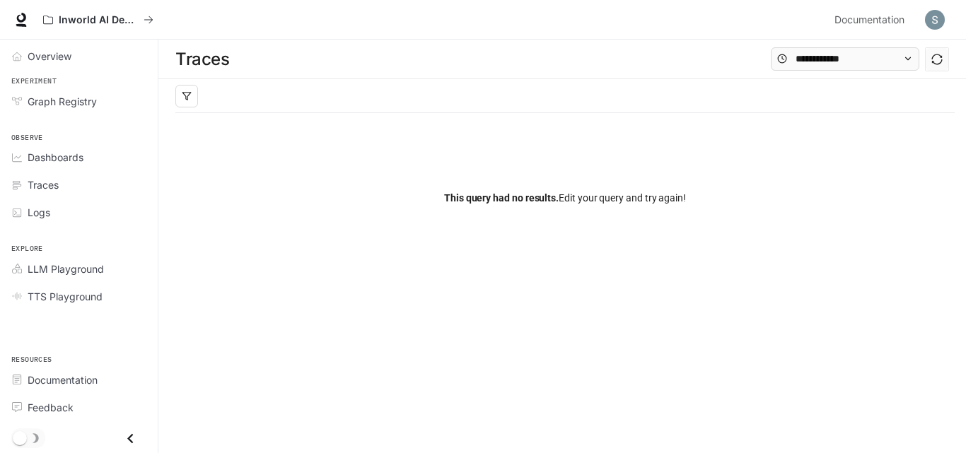  What do you see at coordinates (937, 59) in the screenshot?
I see `span: sync` at bounding box center [937, 59].